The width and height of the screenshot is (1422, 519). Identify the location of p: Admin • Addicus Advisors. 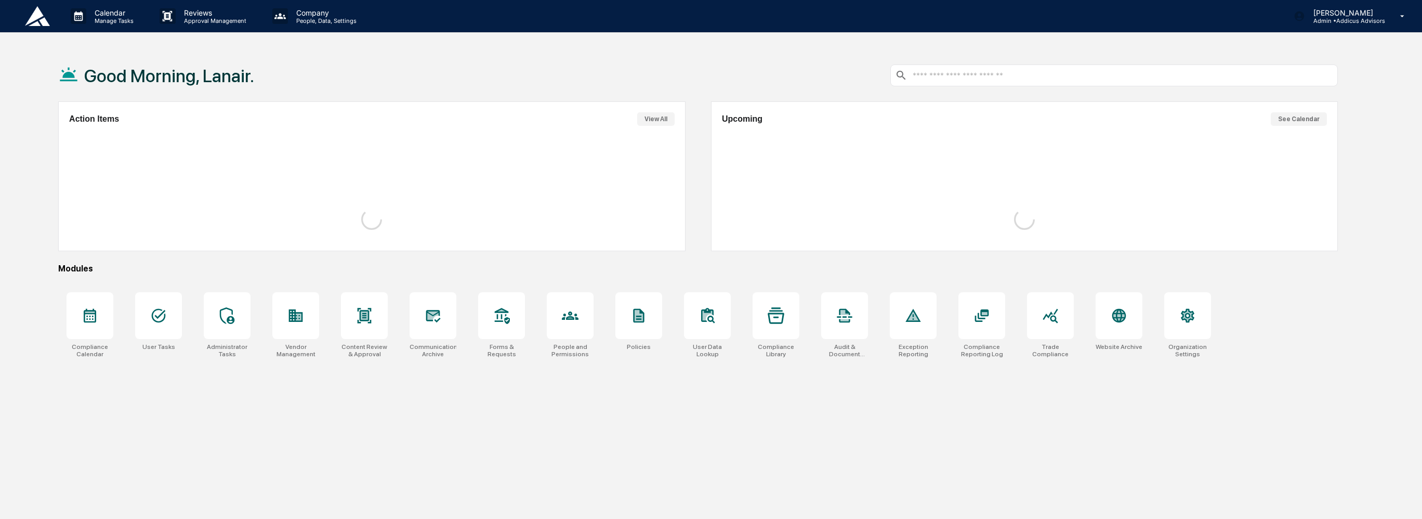
(1345, 21).